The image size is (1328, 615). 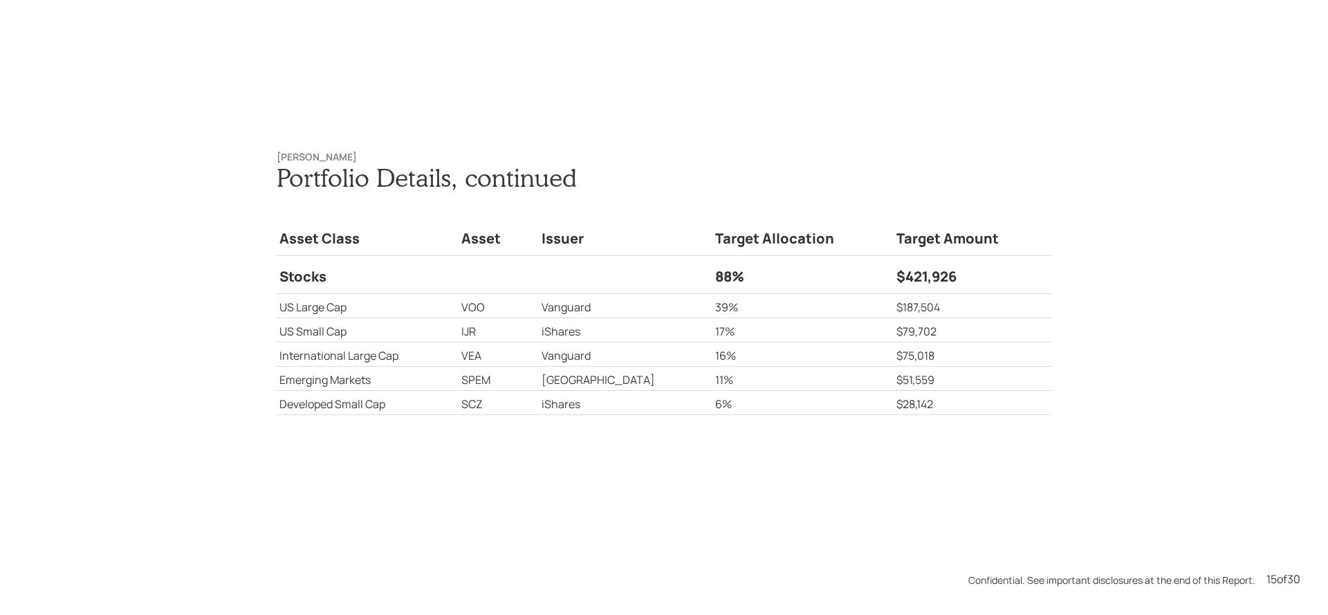 I want to click on h4: Stocks, so click(x=367, y=277).